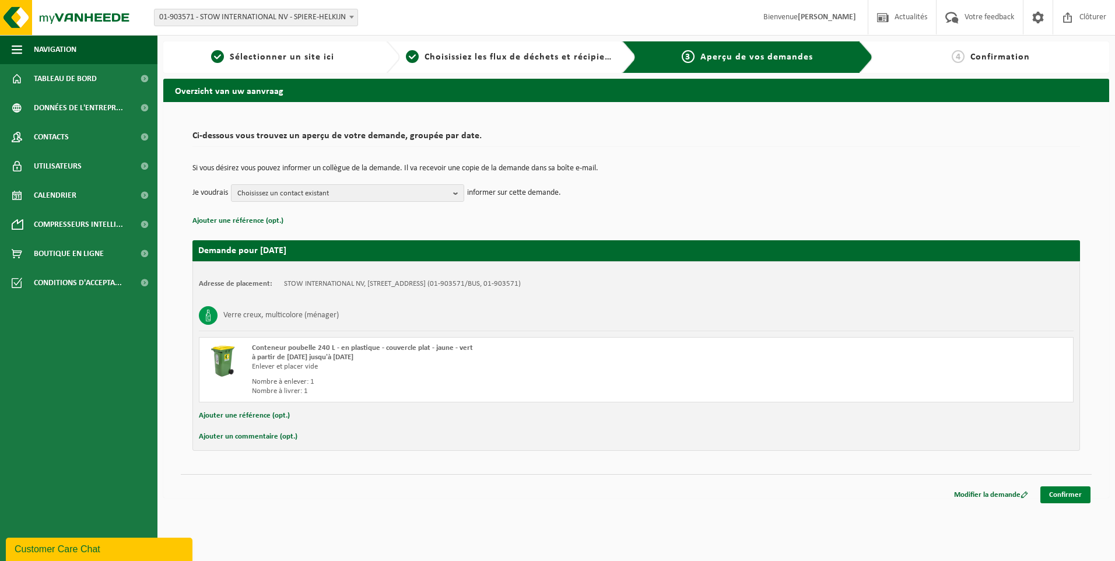 This screenshot has height=561, width=1115. I want to click on h3: Verre creux, multicolore (ménager), so click(281, 315).